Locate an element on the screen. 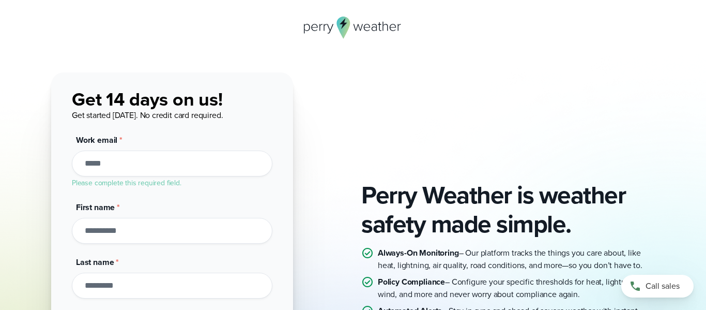 The height and width of the screenshot is (310, 706). a: Call sales is located at coordinates (658, 286).